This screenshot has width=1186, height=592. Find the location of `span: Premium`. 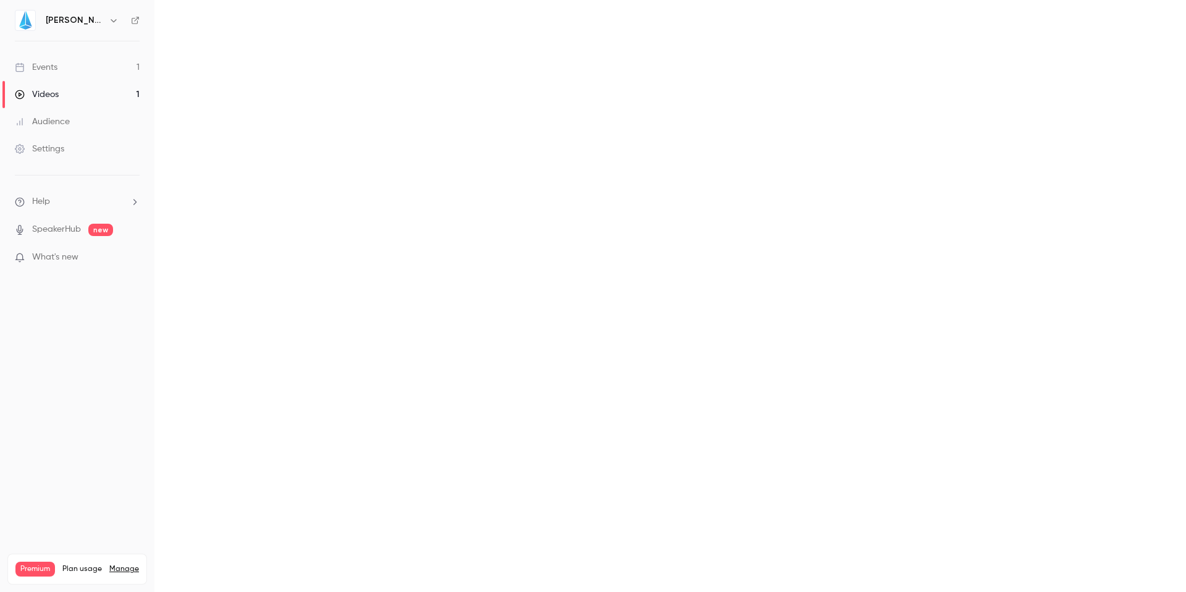

span: Premium is located at coordinates (35, 569).